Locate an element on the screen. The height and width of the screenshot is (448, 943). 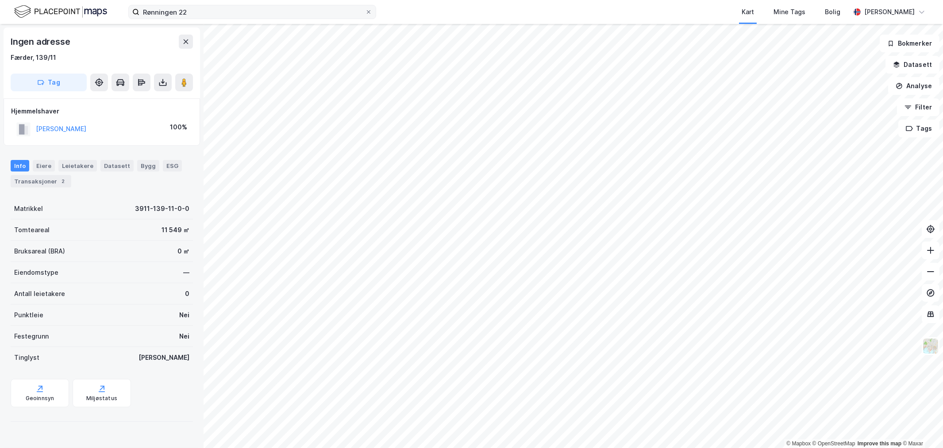
img: logo.f888ab2527a4732fd821a326f86c7f29.svg is located at coordinates (61, 12).